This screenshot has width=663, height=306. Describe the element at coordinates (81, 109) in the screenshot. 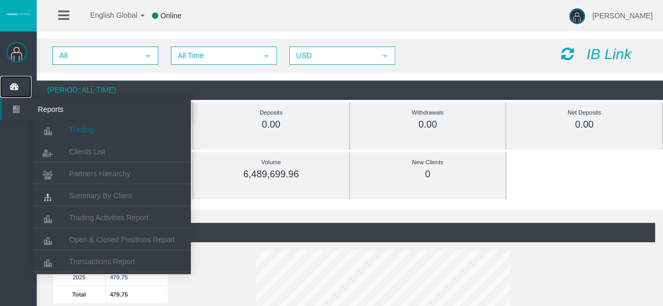

I see `span: Reports` at that location.